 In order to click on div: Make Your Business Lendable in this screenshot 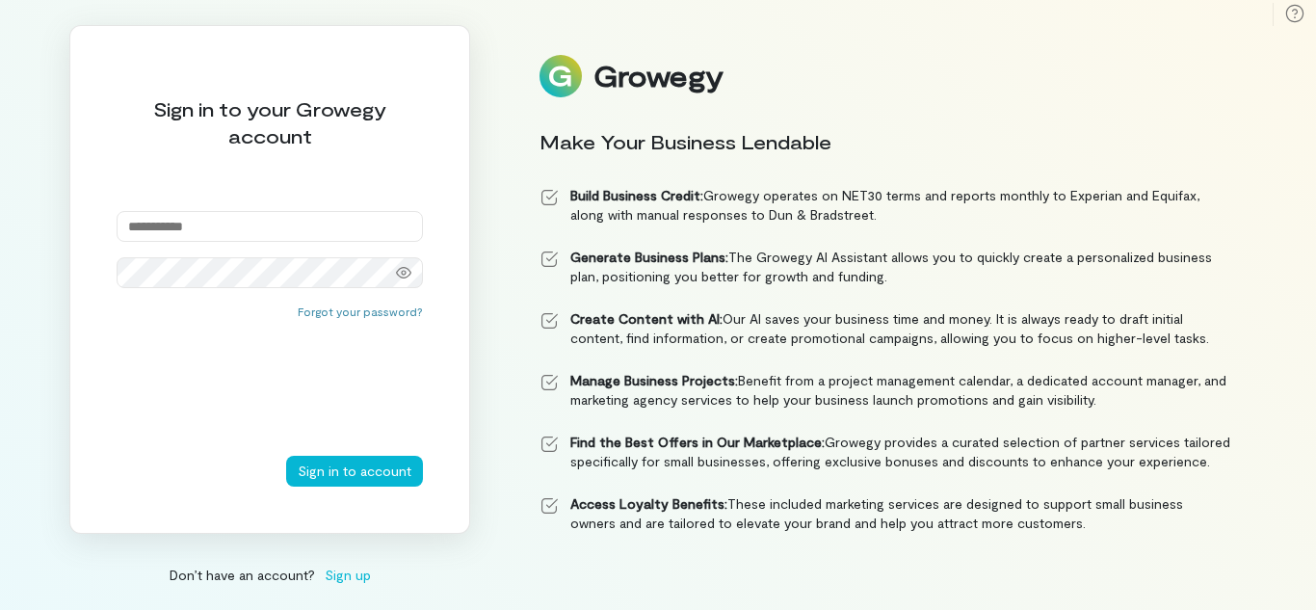, I will do `click(885, 142)`.